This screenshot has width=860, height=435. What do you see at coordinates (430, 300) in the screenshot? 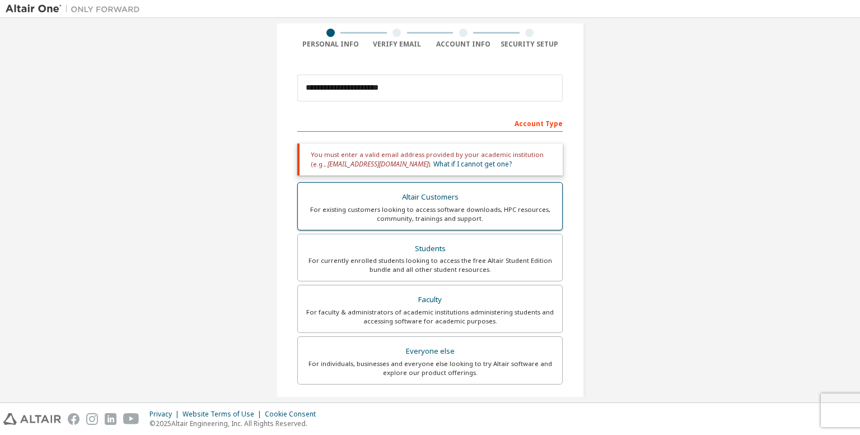
I see `div: Faculty` at bounding box center [430, 300].